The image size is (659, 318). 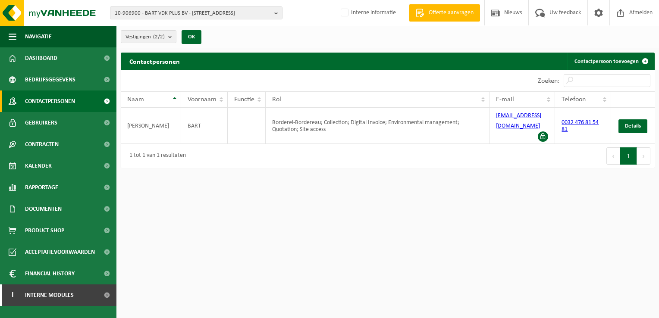 I want to click on button: 1, so click(x=628, y=156).